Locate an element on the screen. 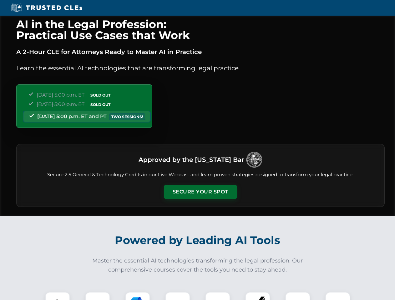  p: Secure 2.5 General & Technology Credits in our Live Webcast and learn proven strategies designed ... is located at coordinates (201, 175).